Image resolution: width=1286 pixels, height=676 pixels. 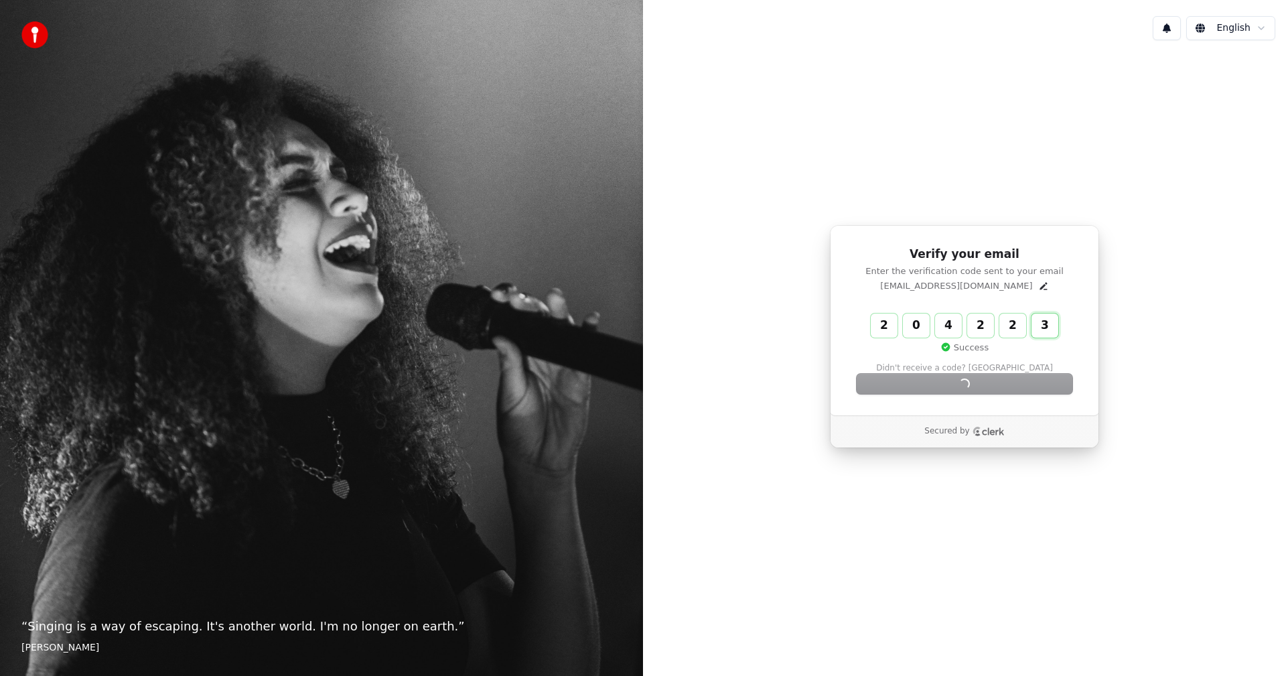 What do you see at coordinates (989, 431) in the screenshot?
I see `a: Clerk logo` at bounding box center [989, 431].